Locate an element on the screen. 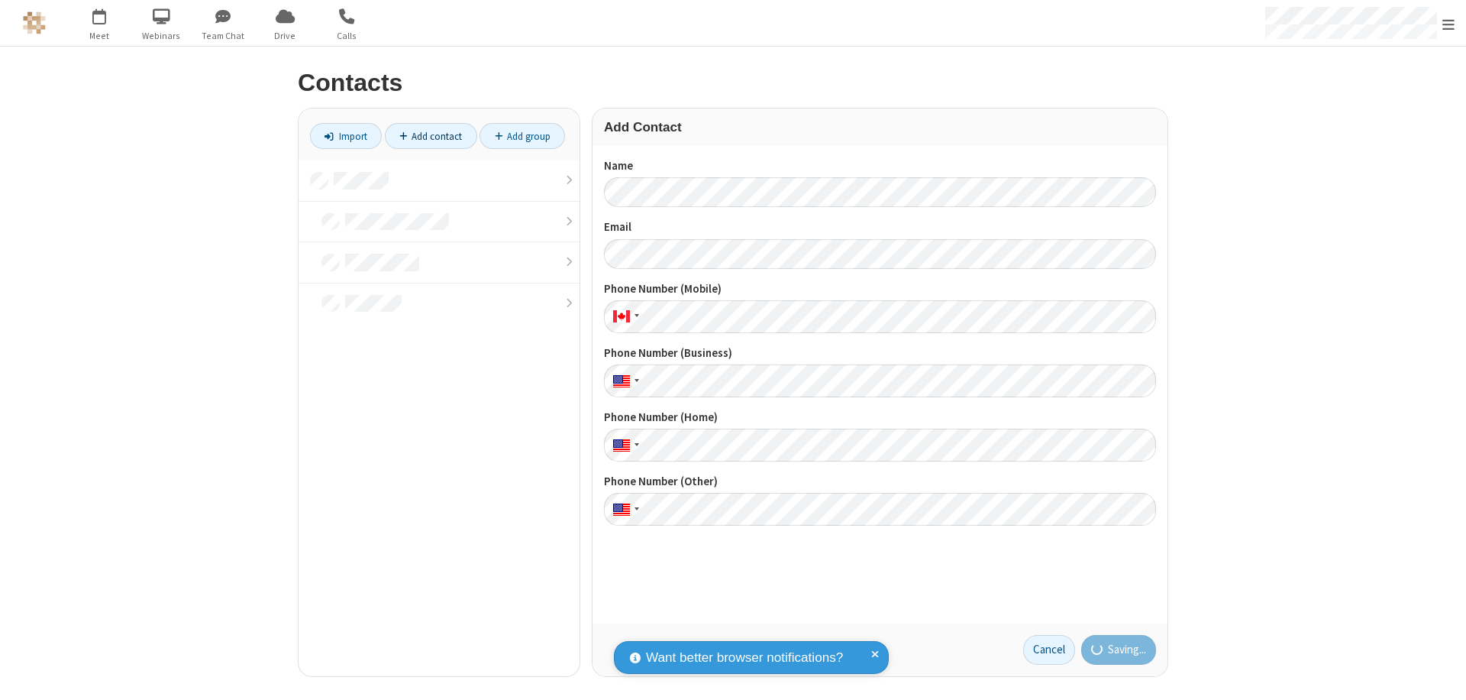 This screenshot has height=700, width=1466. span: Calls is located at coordinates (347, 36).